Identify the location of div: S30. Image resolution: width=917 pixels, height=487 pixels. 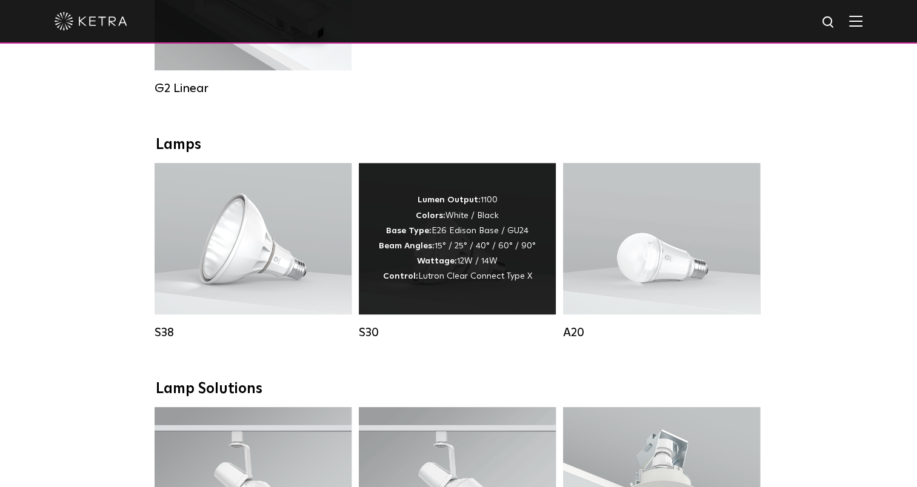
(457, 333).